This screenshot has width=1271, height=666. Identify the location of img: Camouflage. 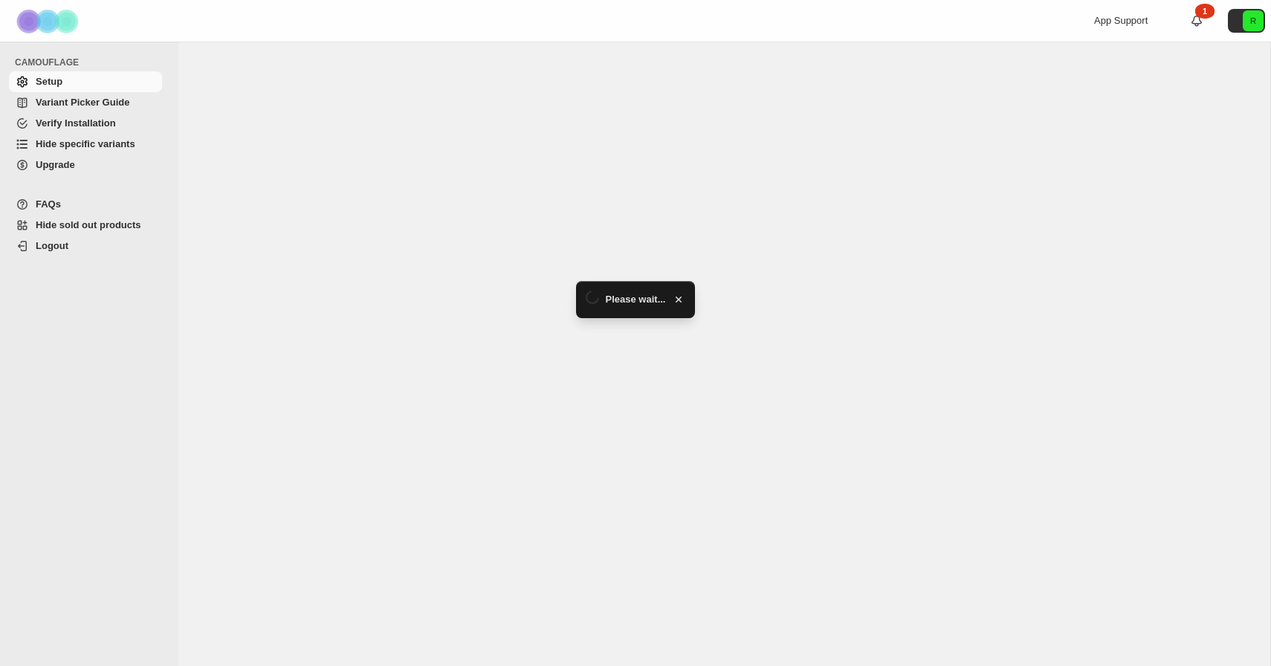
(49, 21).